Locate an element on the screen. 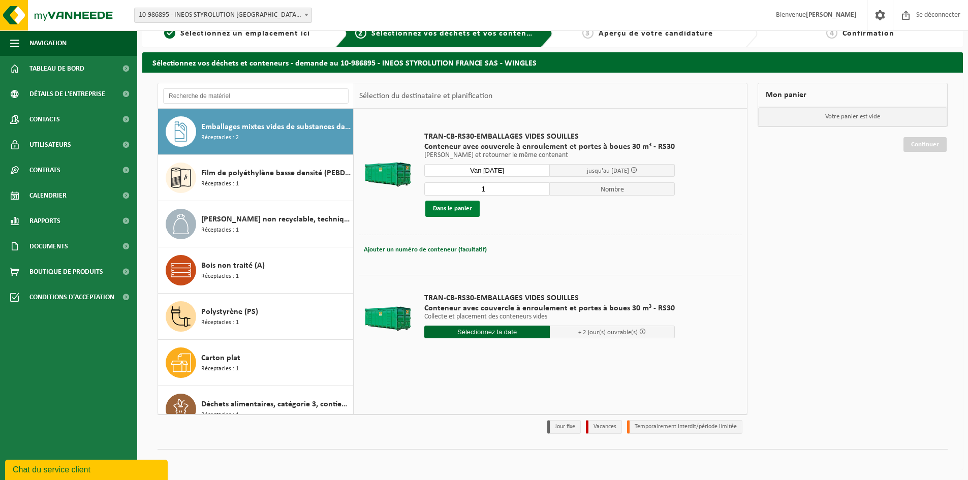  font: Ajouter un numéro de conteneur (facultatif) is located at coordinates (426, 250).